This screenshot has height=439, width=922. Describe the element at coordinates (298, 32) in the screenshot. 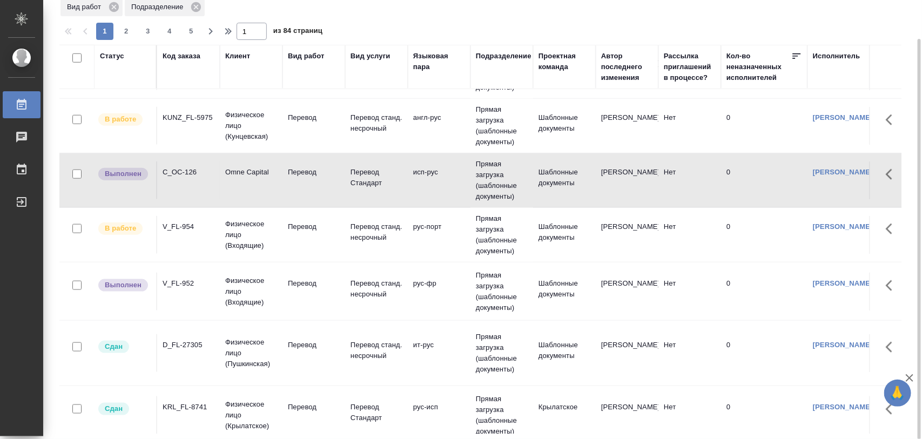

I see `span: из 84 страниц` at that location.